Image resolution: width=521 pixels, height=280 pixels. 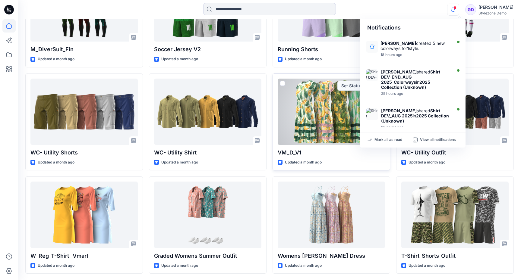 I want to click on div: Notifications, so click(x=413, y=28).